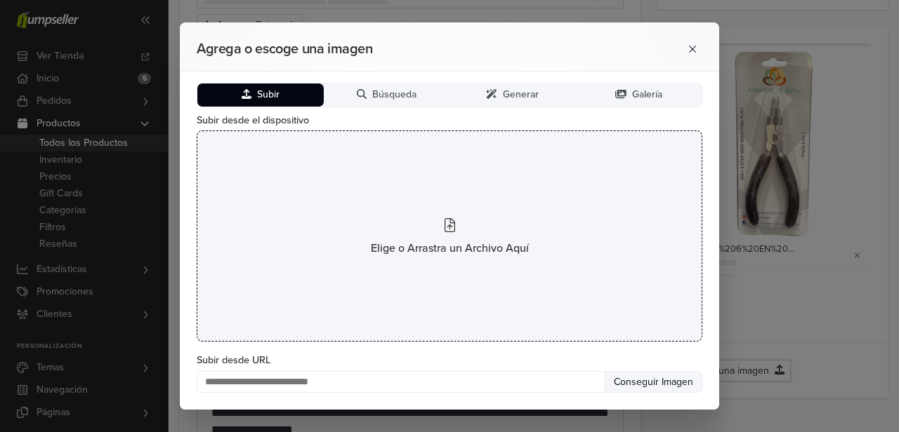 The image size is (899, 432). What do you see at coordinates (675, 382) in the screenshot?
I see `span: Imagen` at bounding box center [675, 382].